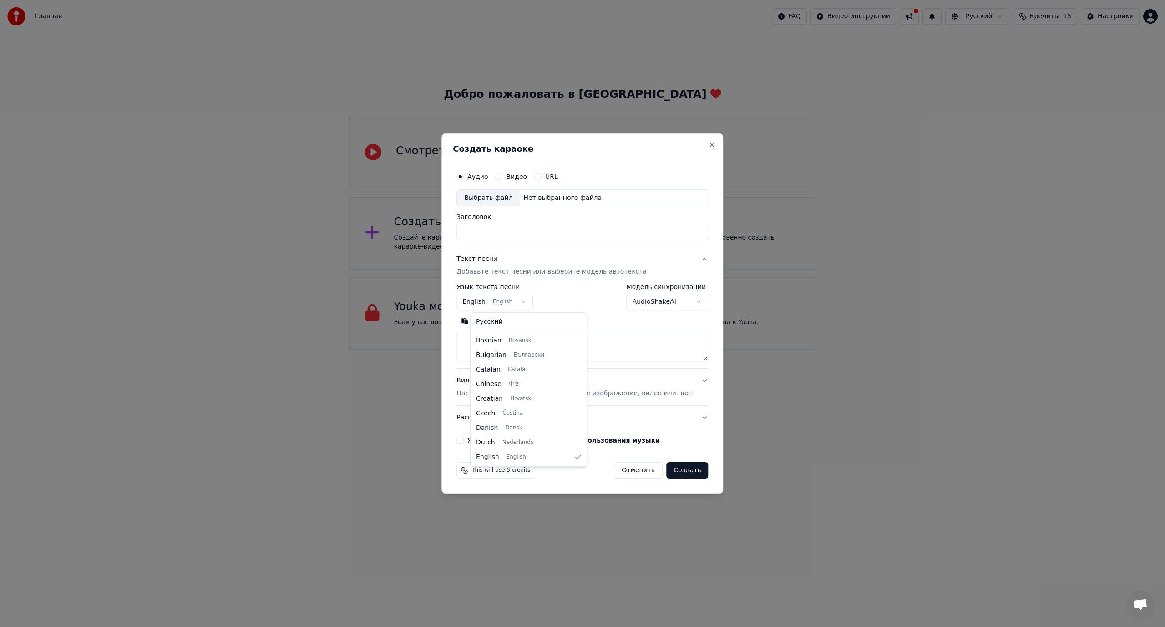  I want to click on span: Chinese, so click(489, 384).